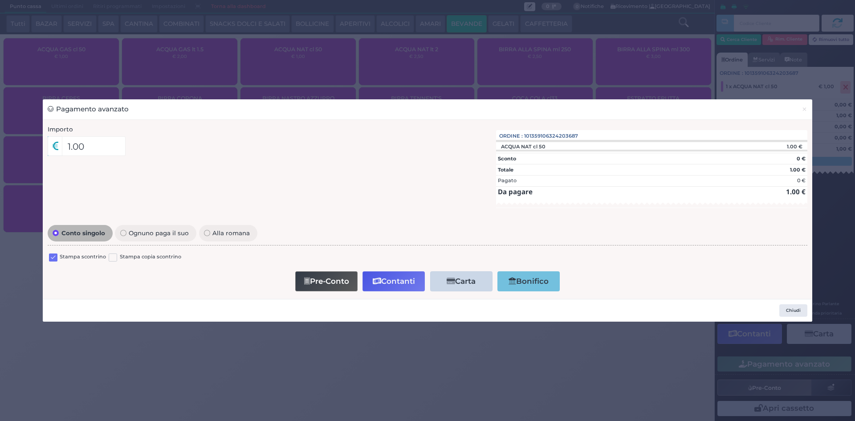 The width and height of the screenshot is (855, 421). I want to click on span: 101359106324203687, so click(551, 136).